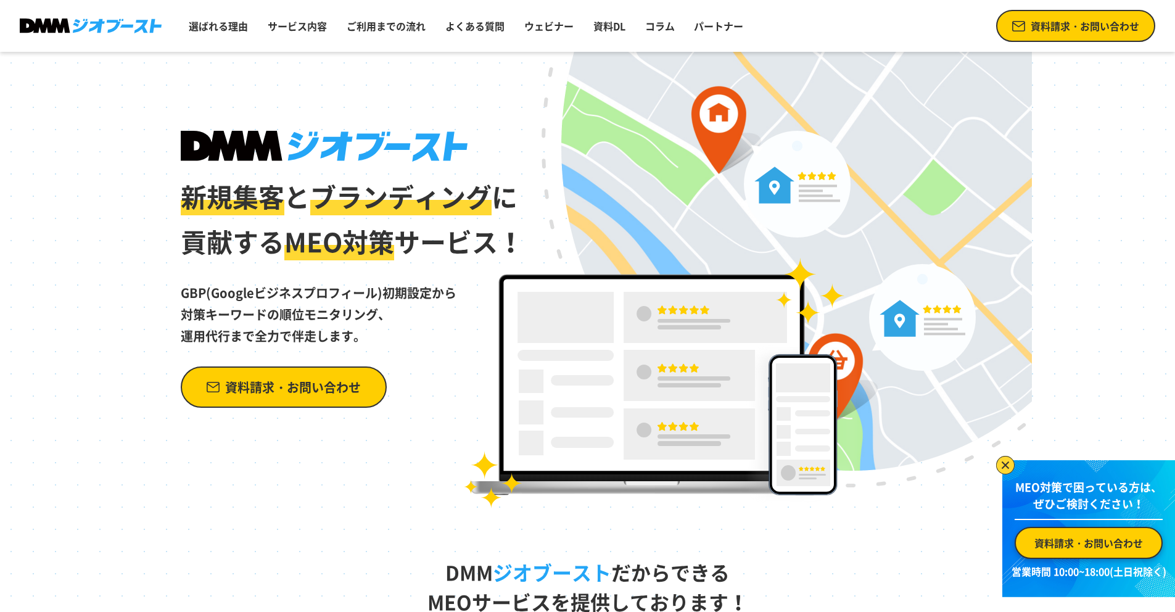 This screenshot has width=1175, height=612. I want to click on a: 資料DL, so click(609, 26).